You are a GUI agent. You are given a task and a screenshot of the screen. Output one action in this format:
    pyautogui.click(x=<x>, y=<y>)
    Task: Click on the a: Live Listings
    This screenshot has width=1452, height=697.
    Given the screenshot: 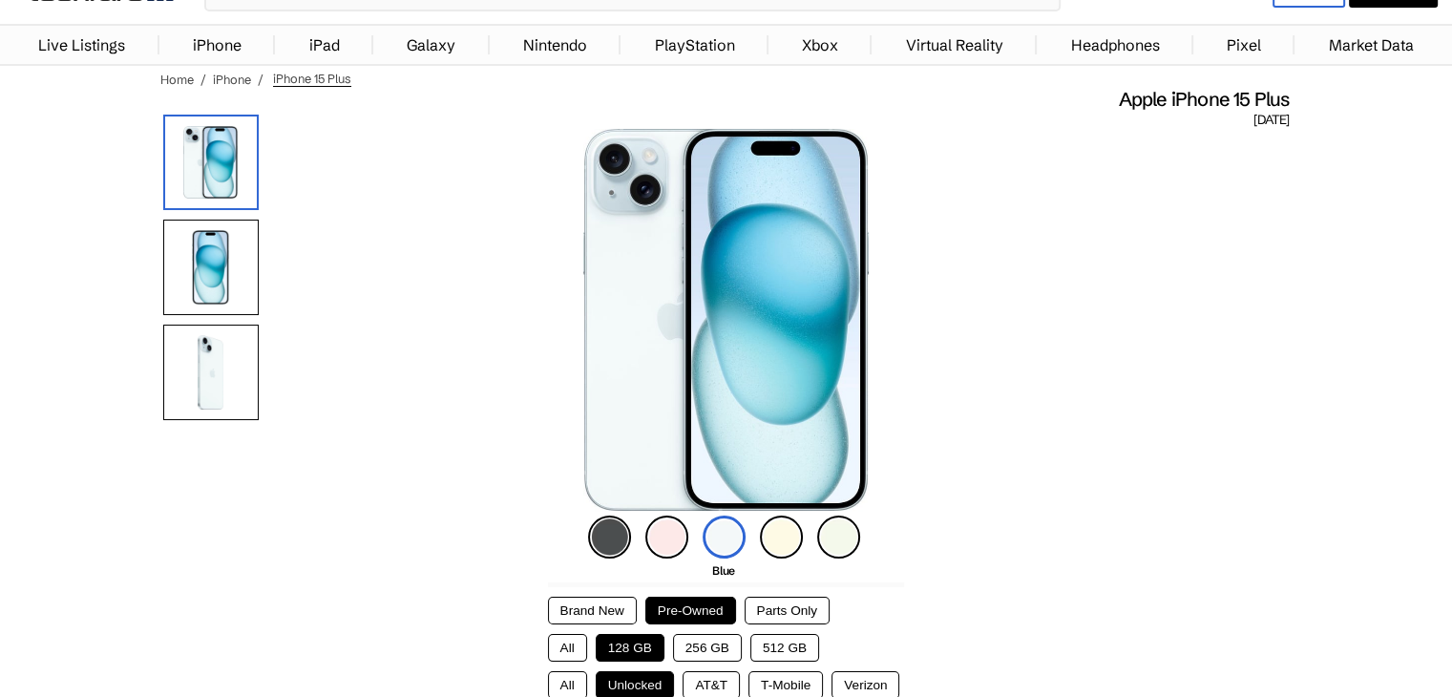 What is the action you would take?
    pyautogui.click(x=81, y=45)
    